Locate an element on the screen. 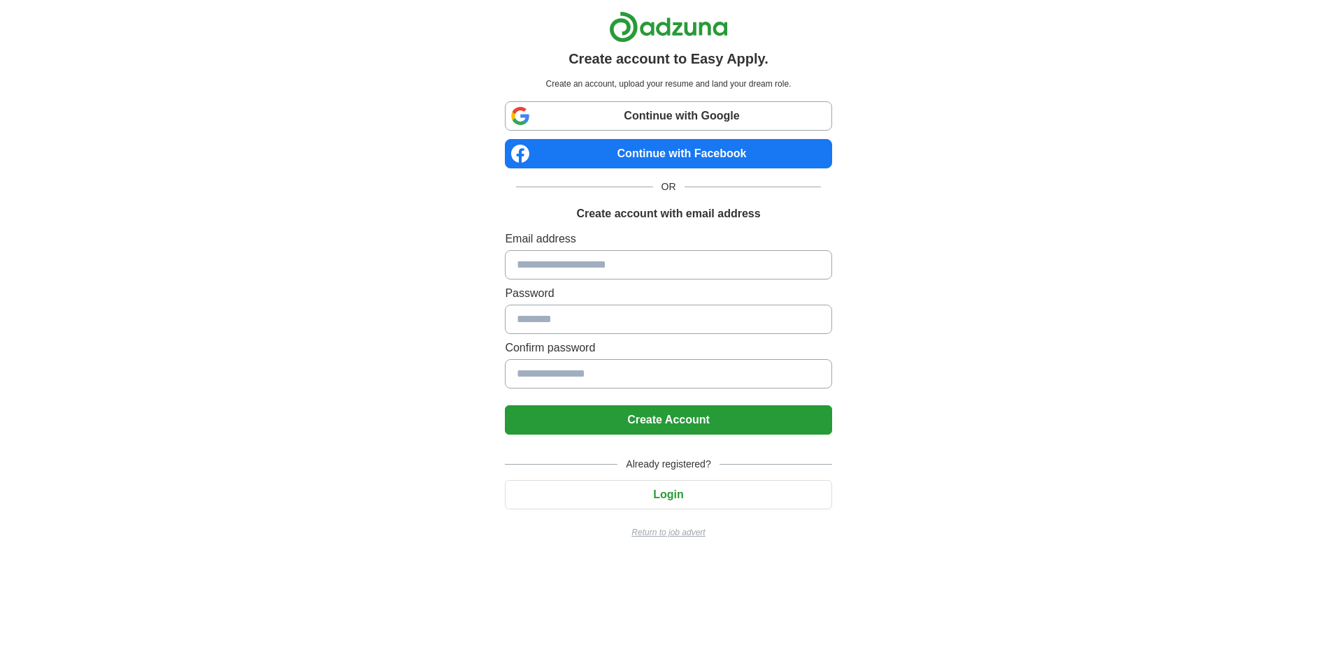 This screenshot has height=668, width=1337. a: Continue with Facebook is located at coordinates (668, 154).